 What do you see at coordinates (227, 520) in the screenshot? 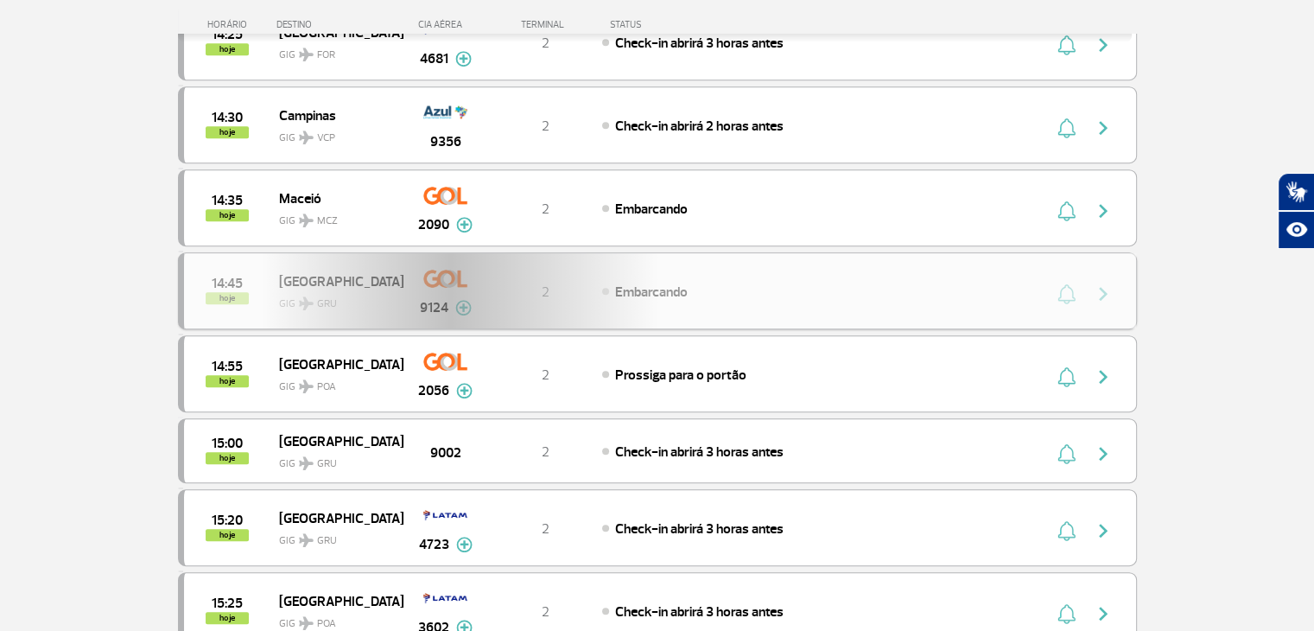
I see `span: 2025-09-30 15:20:00` at bounding box center [227, 520].